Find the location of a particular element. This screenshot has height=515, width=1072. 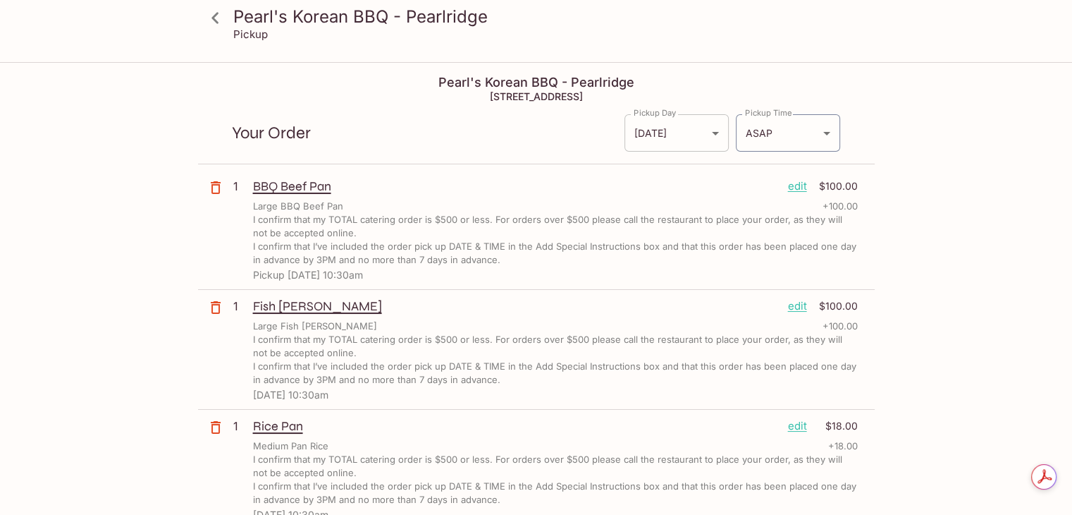

h3: Pearl's Korean BBQ - Pearlridge is located at coordinates (548, 16).